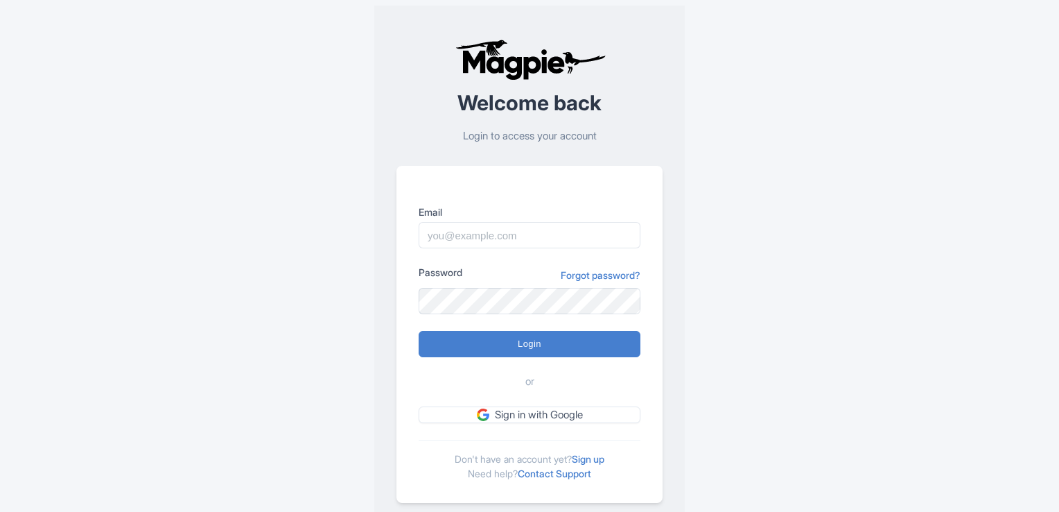 This screenshot has height=512, width=1059. What do you see at coordinates (530, 60) in the screenshot?
I see `img: logo-ab69f6fb50320c5b225c76a69d11143b.png` at bounding box center [530, 60].